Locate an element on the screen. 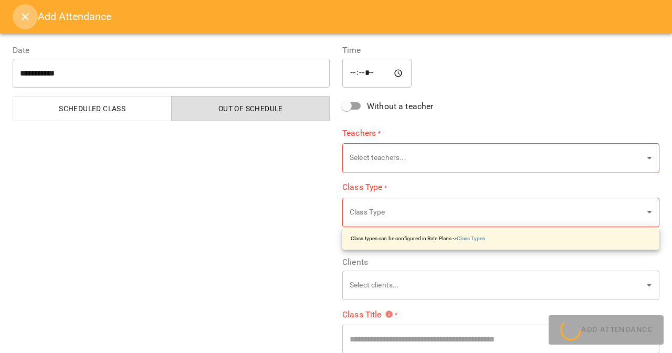 Image resolution: width=672 pixels, height=353 pixels. span: Without a teacher is located at coordinates (400, 107).